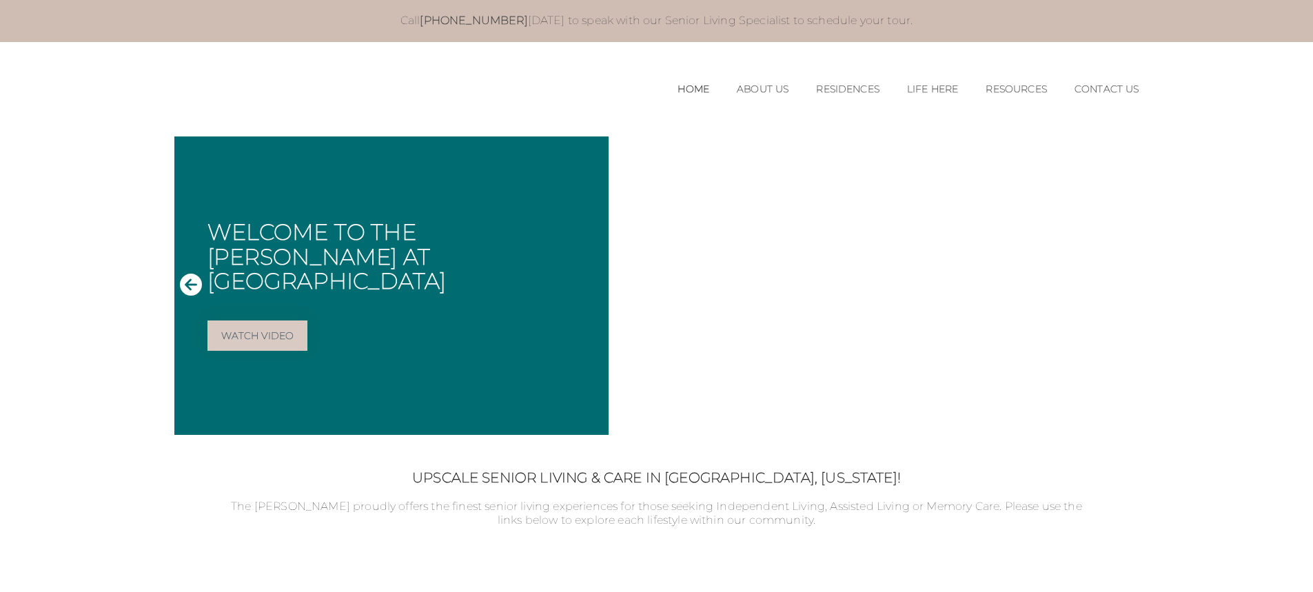 The height and width of the screenshot is (592, 1313). What do you see at coordinates (762, 89) in the screenshot?
I see `a: About Us` at bounding box center [762, 89].